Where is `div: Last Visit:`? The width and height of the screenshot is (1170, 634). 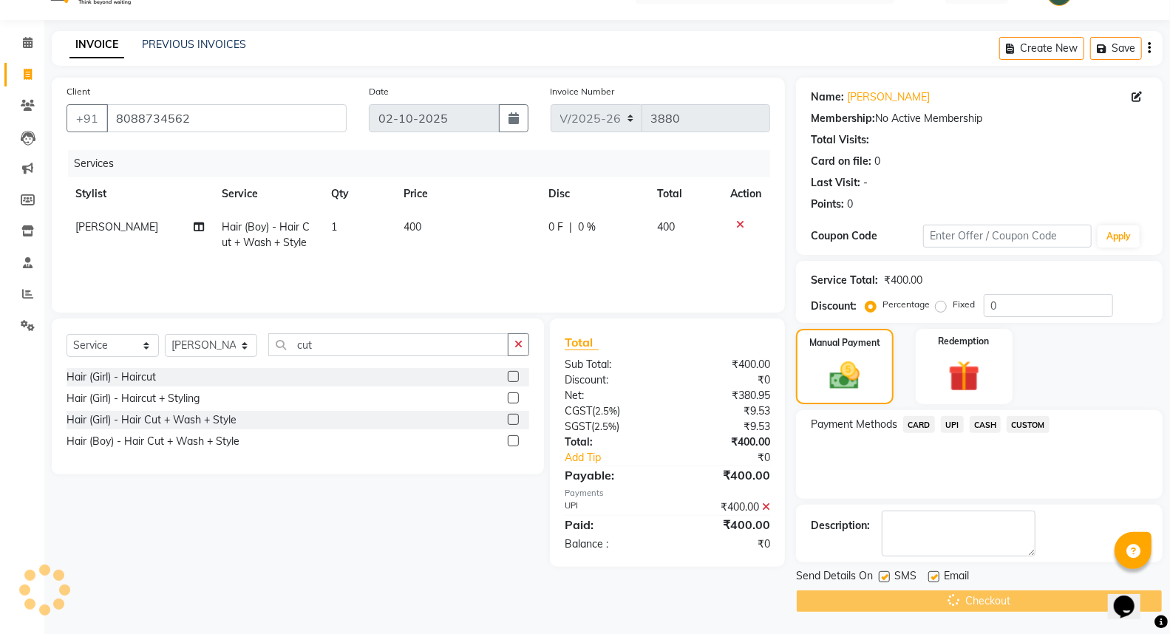 div: Last Visit: is located at coordinates (835, 183).